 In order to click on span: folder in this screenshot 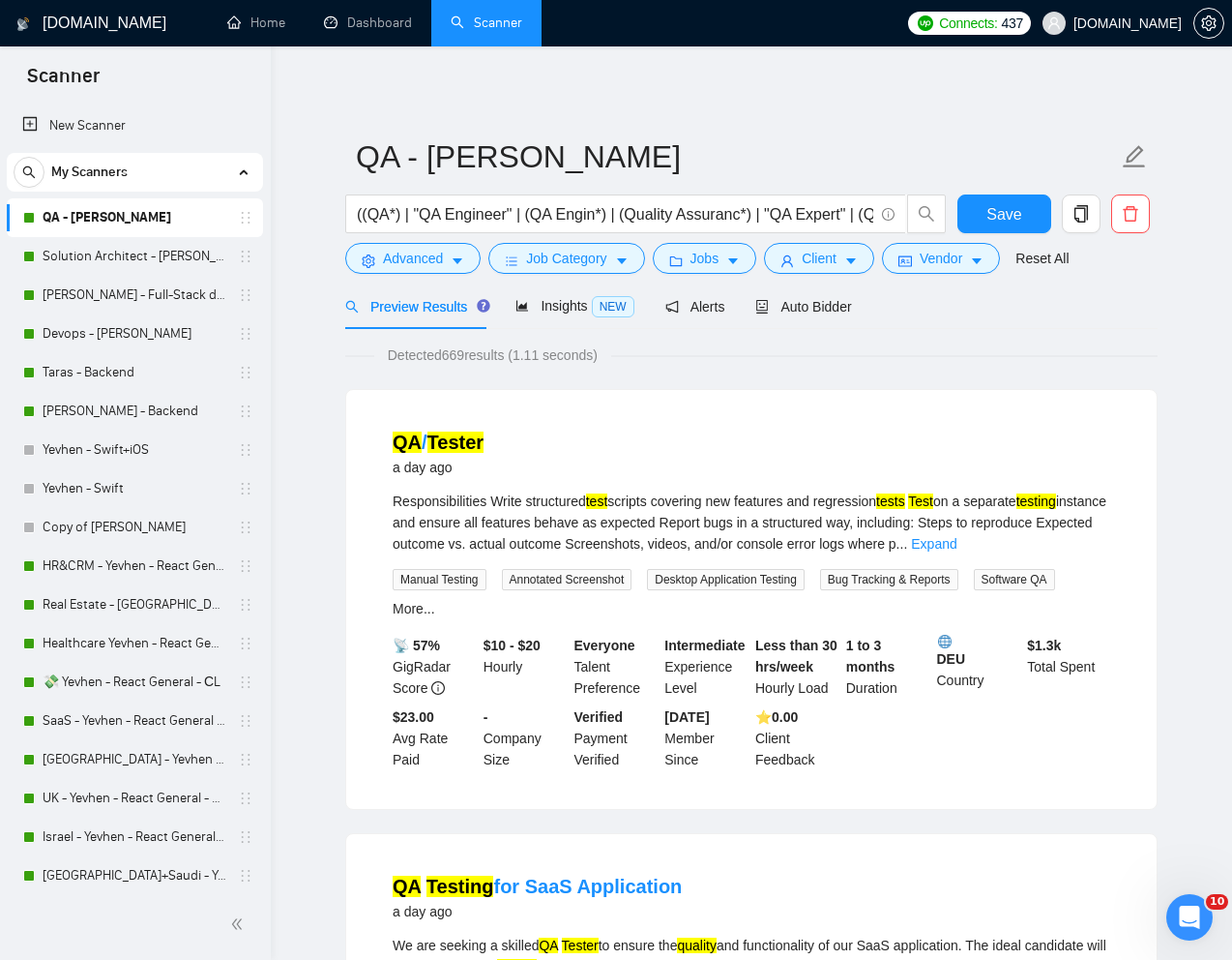, I will do `click(676, 261)`.